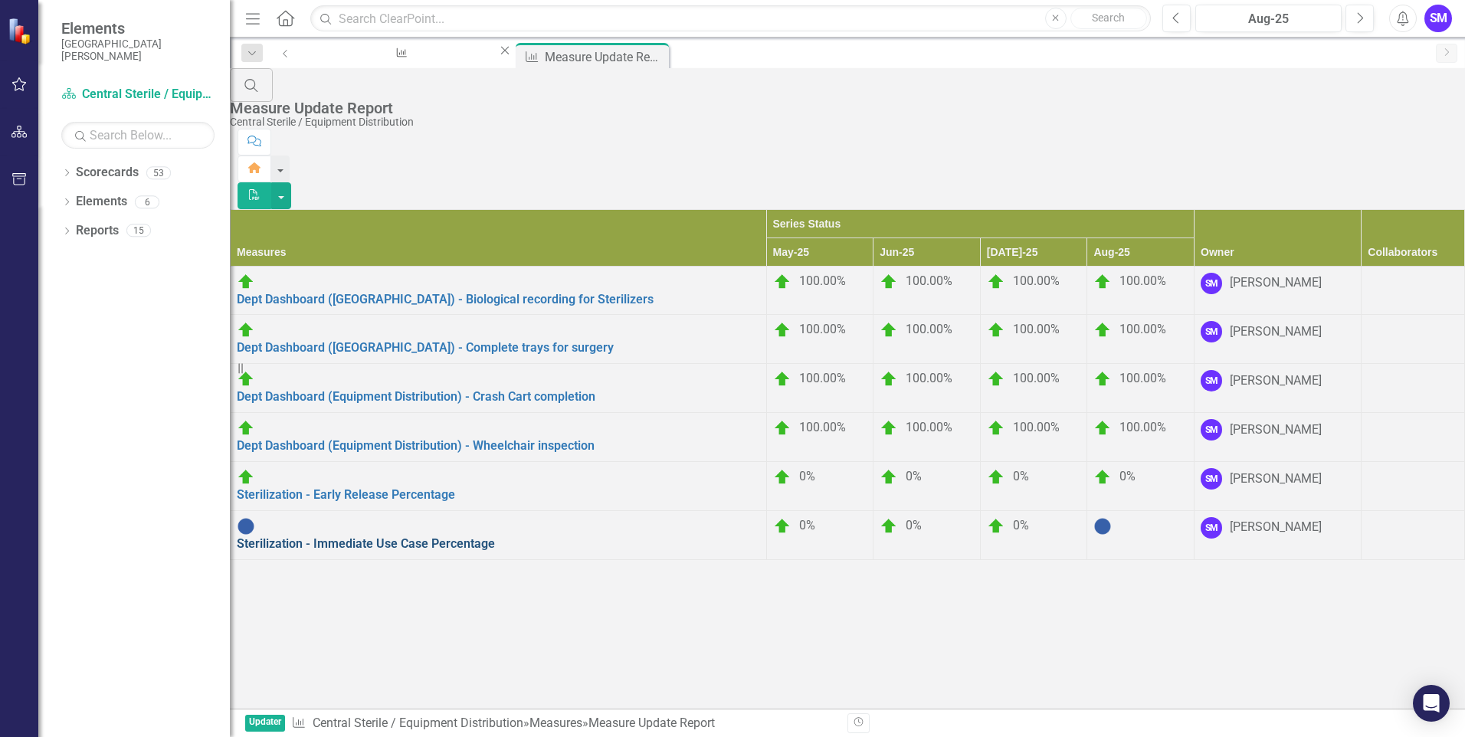  I want to click on div: Collaborators, so click(1413, 252).